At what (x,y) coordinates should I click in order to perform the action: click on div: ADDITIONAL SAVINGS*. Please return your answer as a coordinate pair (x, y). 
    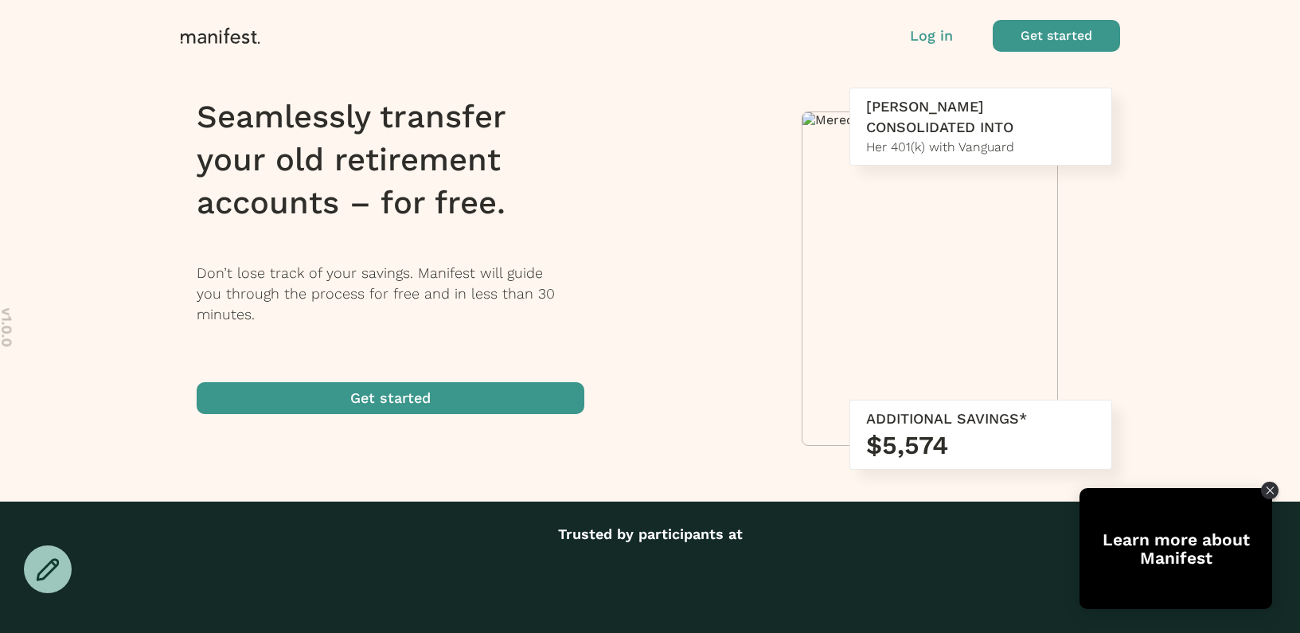
    Looking at the image, I should click on (981, 419).